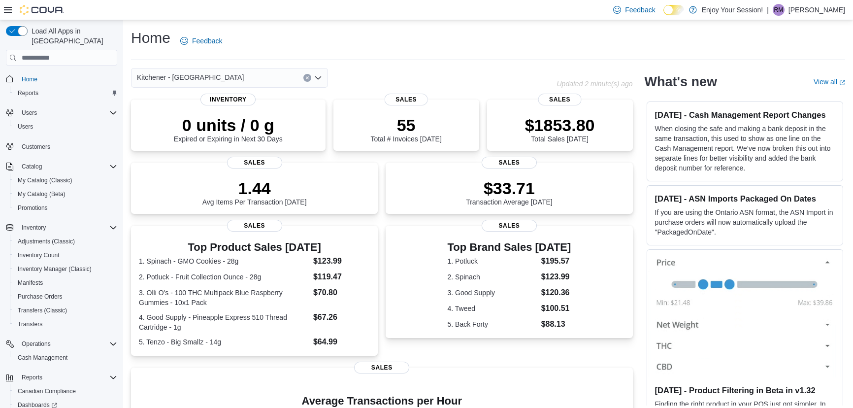 This screenshot has width=853, height=408. What do you see at coordinates (556, 324) in the screenshot?
I see `dd: $88.13` at bounding box center [556, 324].